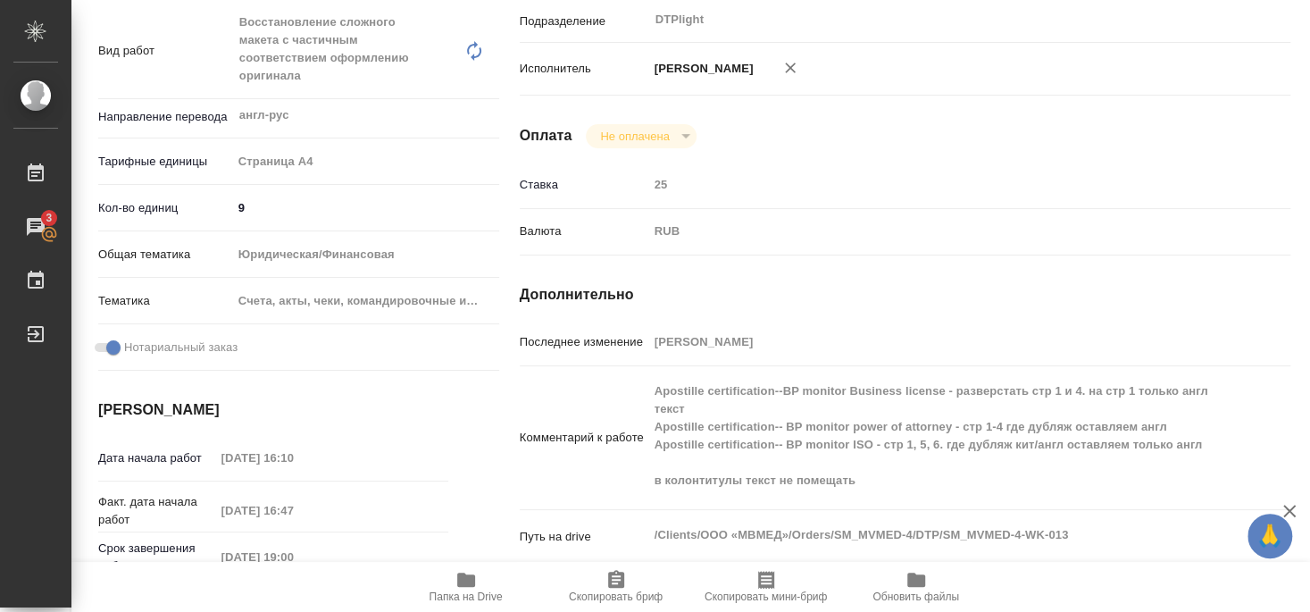  I want to click on div: Не оплачена, so click(640, 136).